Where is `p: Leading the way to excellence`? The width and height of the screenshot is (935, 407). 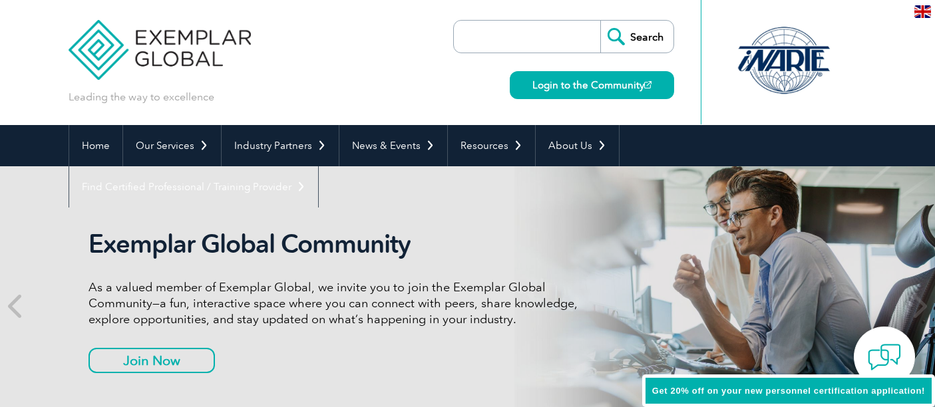 p: Leading the way to excellence is located at coordinates (141, 97).